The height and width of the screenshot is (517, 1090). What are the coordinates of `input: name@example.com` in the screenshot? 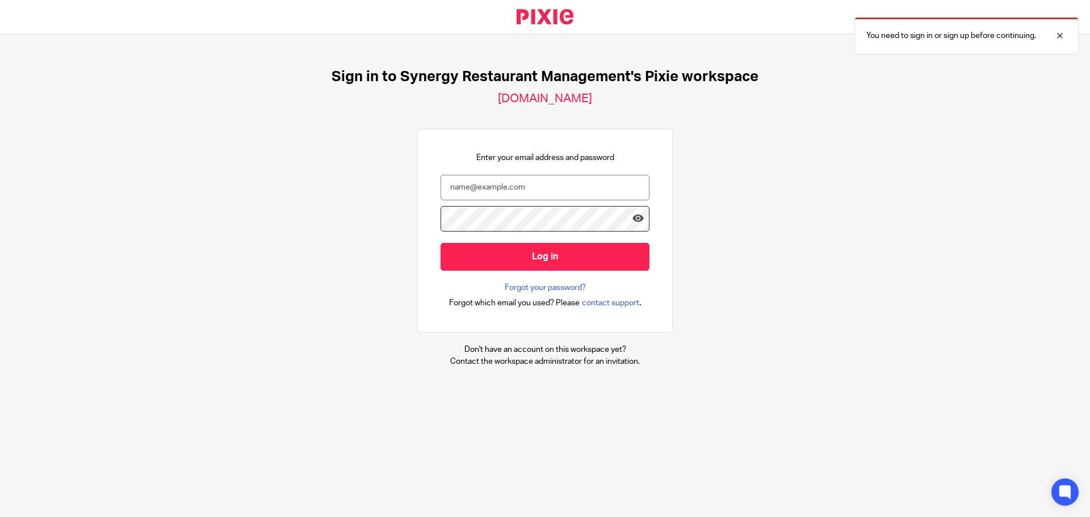 It's located at (545, 187).